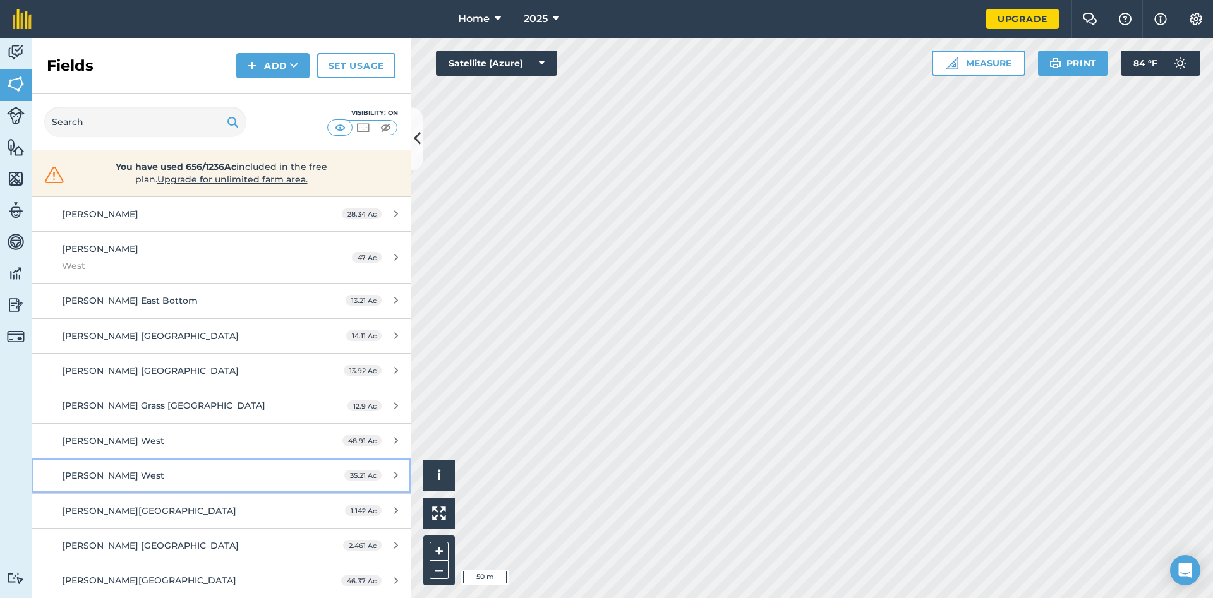 The image size is (1213, 598). Describe the element at coordinates (361, 214) in the screenshot. I see `span: 28.34 Ac` at that location.